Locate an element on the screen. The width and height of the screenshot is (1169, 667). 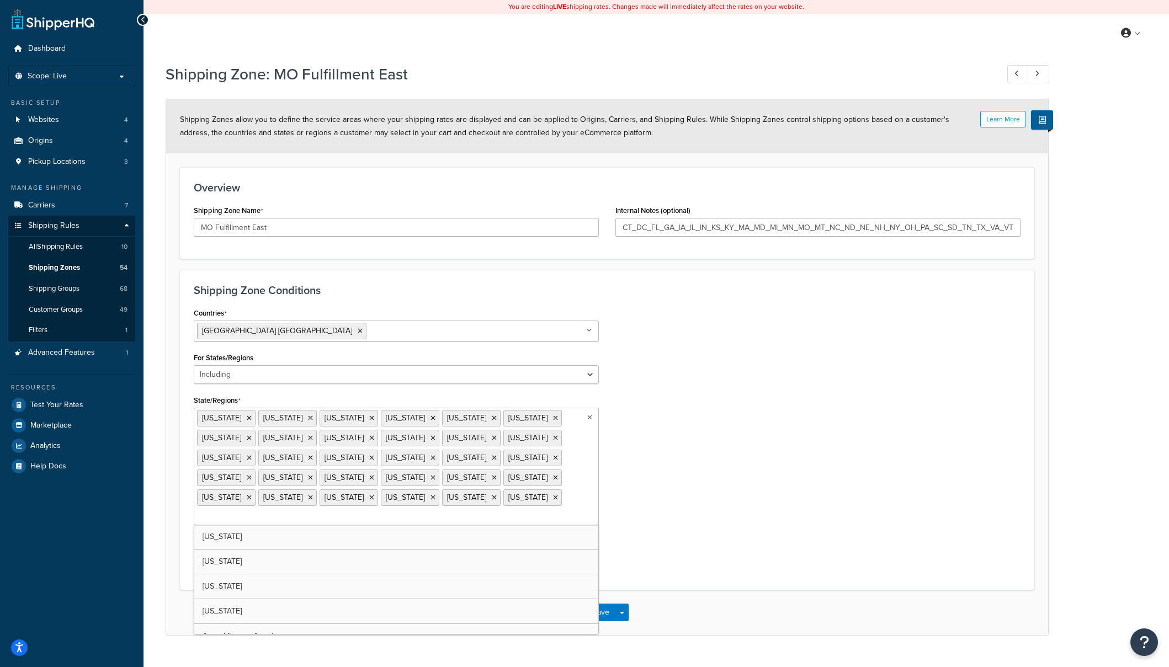
h3: Overview is located at coordinates (607, 188).